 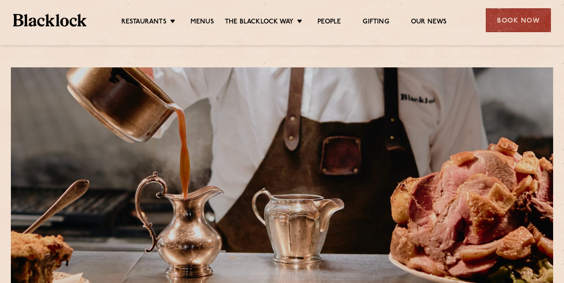 I want to click on a: People, so click(x=329, y=23).